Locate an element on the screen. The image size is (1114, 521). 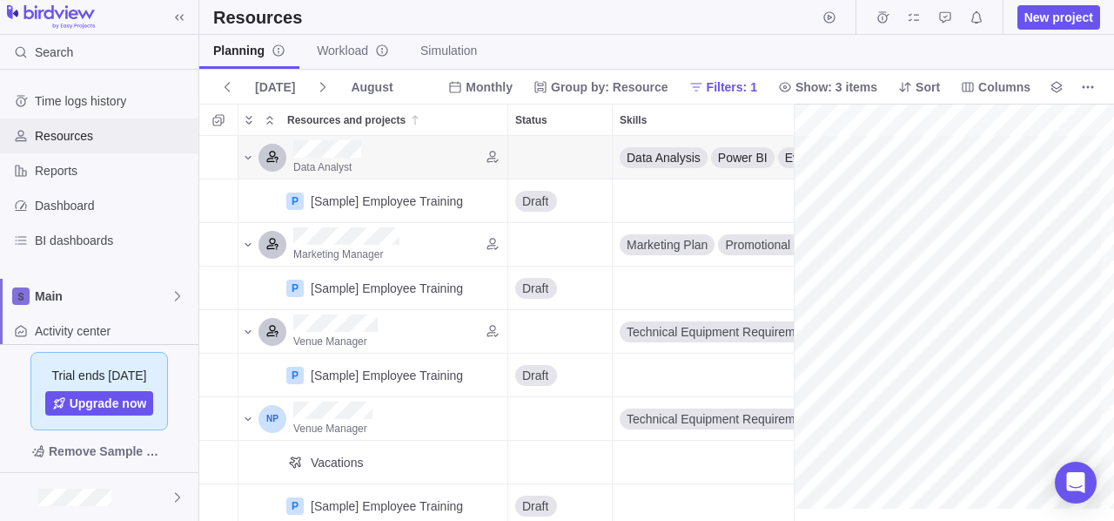
span: Simulation is located at coordinates (448, 50).